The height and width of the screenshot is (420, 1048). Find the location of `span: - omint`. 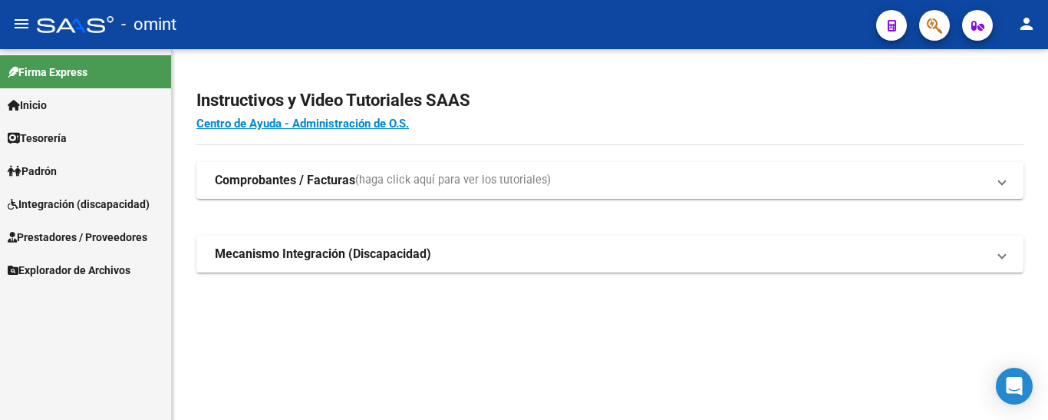

span: - omint is located at coordinates (149, 25).